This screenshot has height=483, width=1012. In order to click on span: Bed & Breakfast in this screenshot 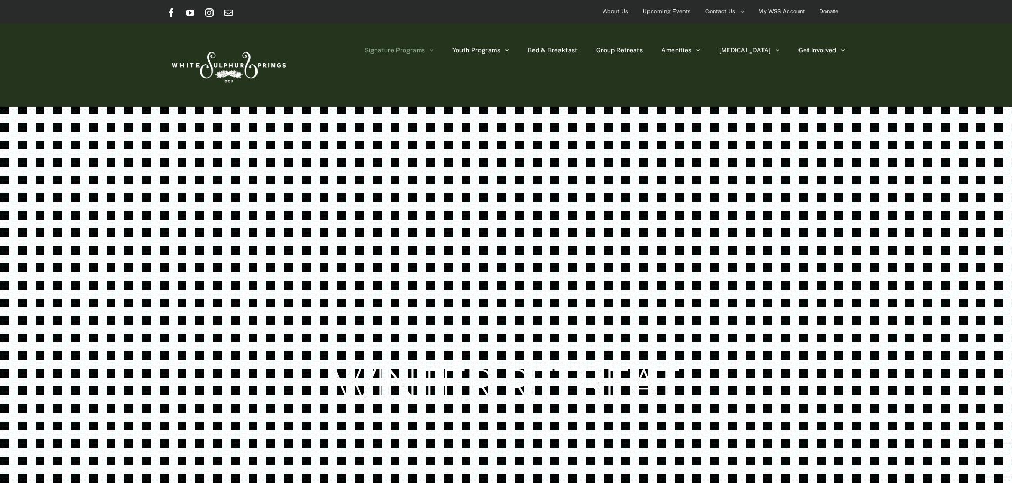, I will do `click(552, 50)`.